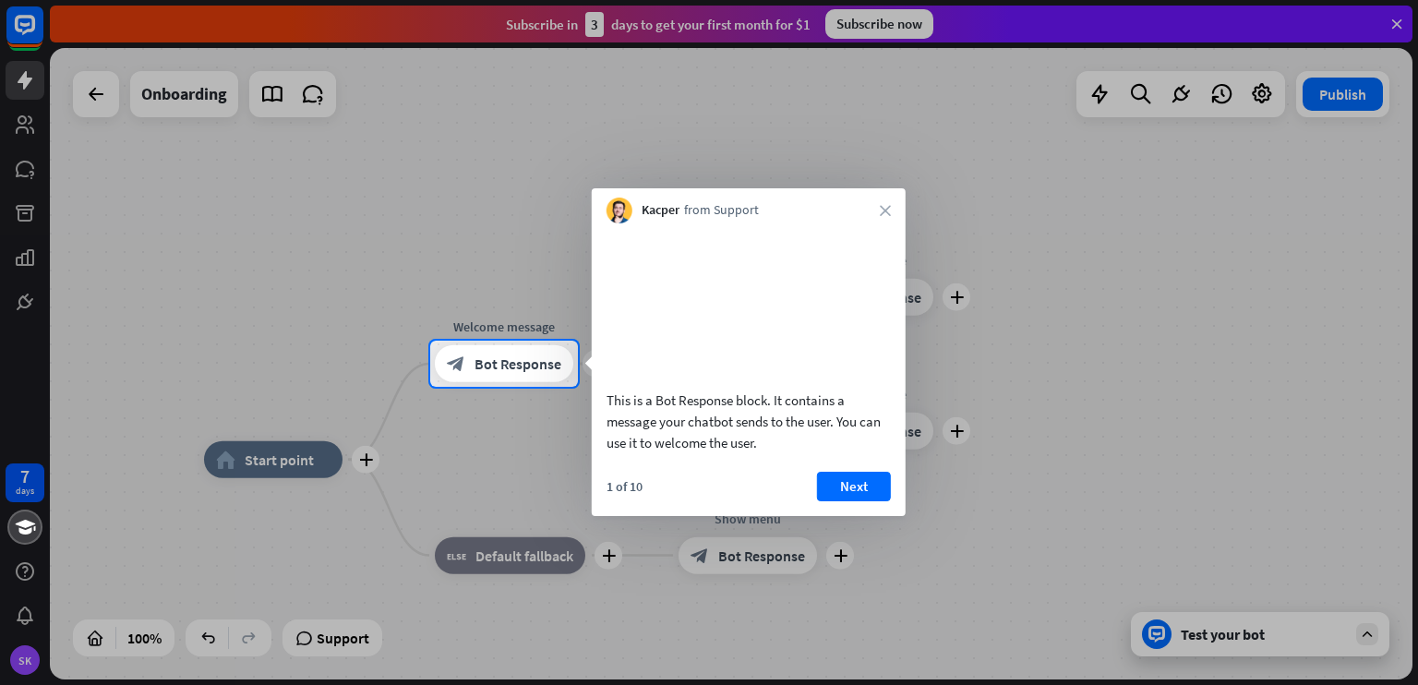 This screenshot has height=685, width=1418. I want to click on div: This is a Bot Response block. It contains a message your chatbot sends to the user. You can use i..., so click(749, 421).